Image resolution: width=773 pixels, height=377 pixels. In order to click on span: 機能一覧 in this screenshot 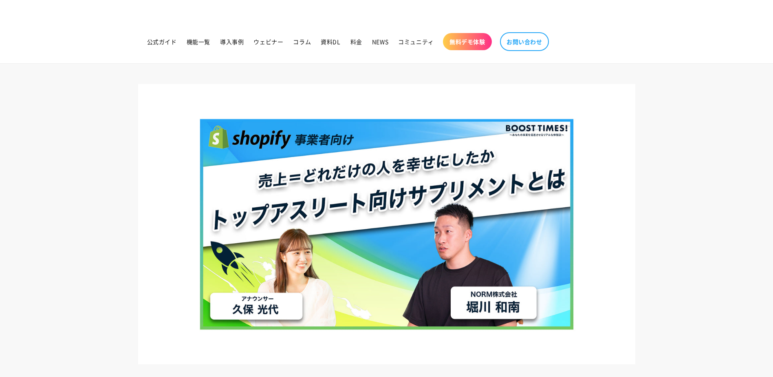, I will do `click(198, 42)`.